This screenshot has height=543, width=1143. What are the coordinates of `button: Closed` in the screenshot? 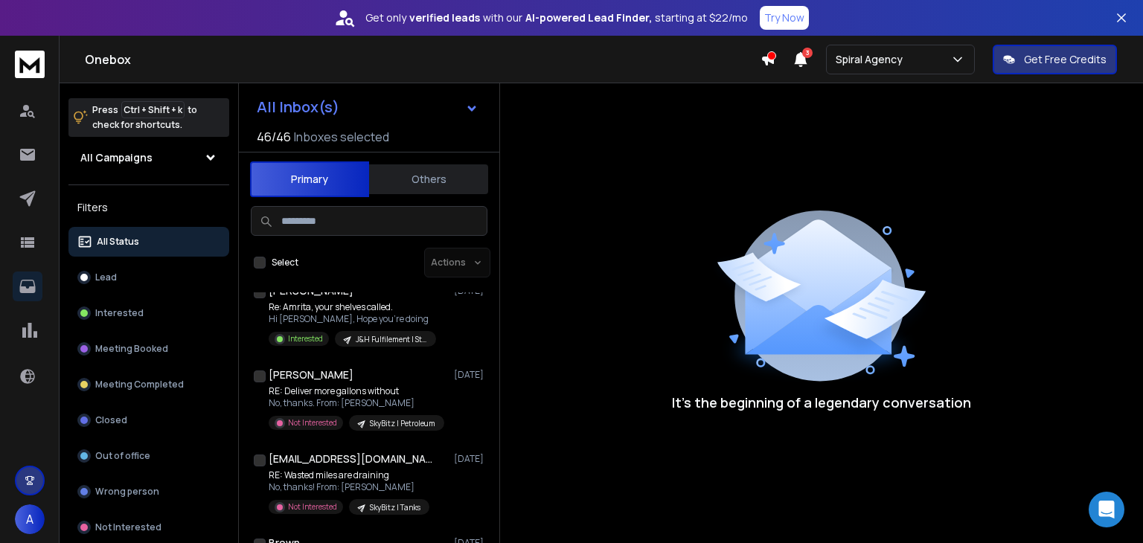 It's located at (149, 421).